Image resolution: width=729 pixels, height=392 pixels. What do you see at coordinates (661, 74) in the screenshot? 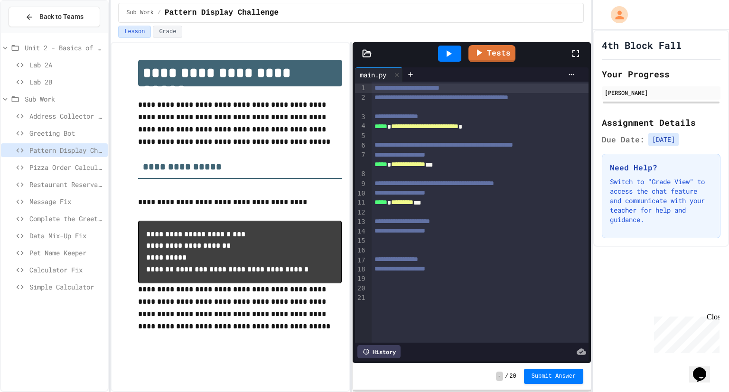
I see `h2: Your Progress` at bounding box center [661, 74].